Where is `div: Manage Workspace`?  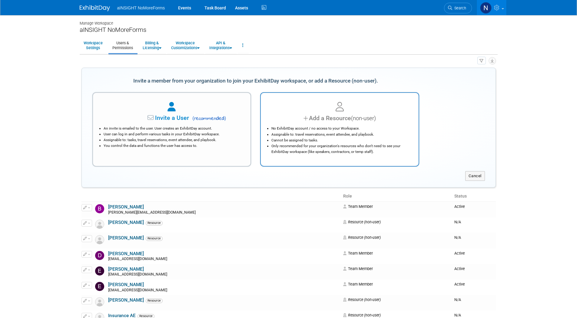
div: Manage Workspace is located at coordinates (289, 21).